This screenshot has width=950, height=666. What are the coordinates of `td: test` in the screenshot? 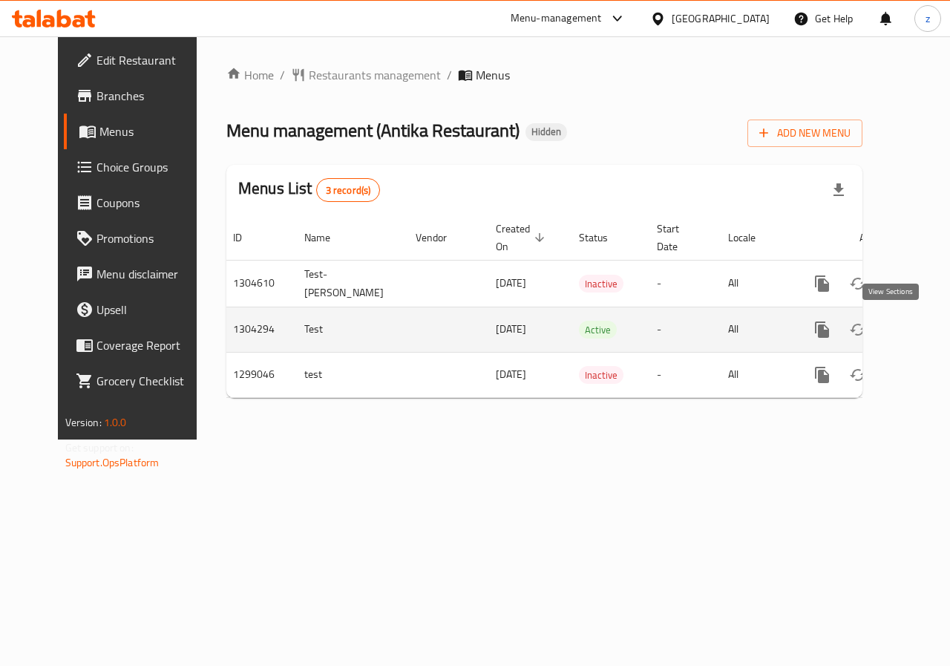 It's located at (348, 374).